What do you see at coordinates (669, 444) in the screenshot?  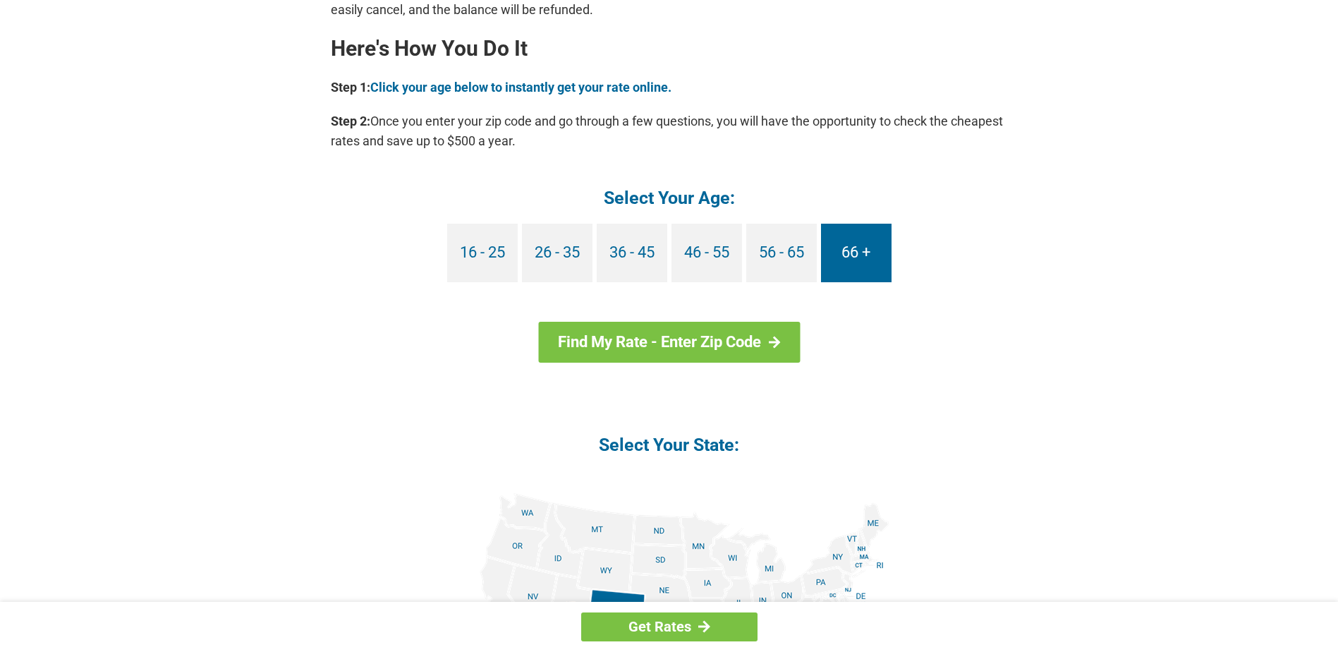 I see `h4: Select Your State:` at bounding box center [669, 444].